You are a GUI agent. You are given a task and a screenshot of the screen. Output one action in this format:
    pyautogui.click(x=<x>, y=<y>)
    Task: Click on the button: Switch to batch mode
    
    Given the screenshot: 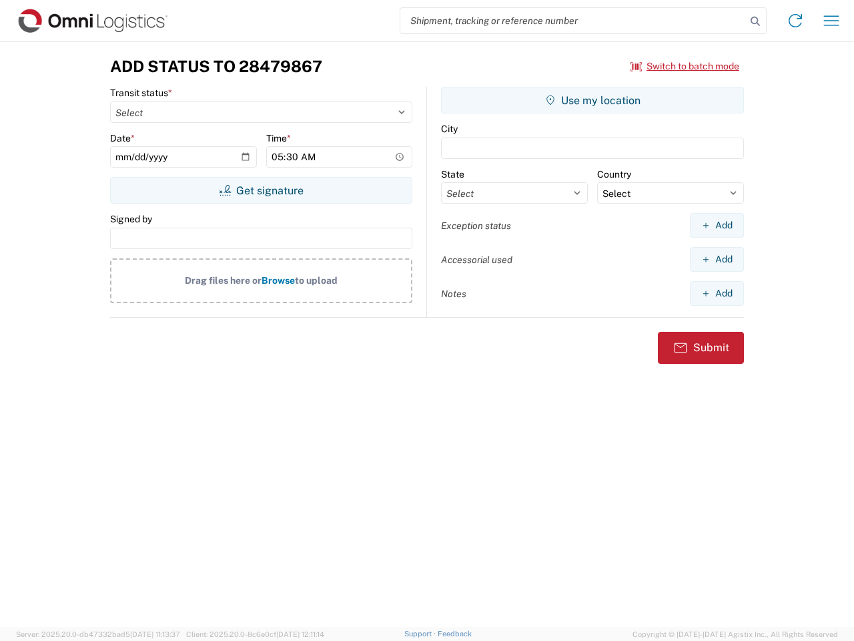 What is the action you would take?
    pyautogui.click(x=685, y=66)
    